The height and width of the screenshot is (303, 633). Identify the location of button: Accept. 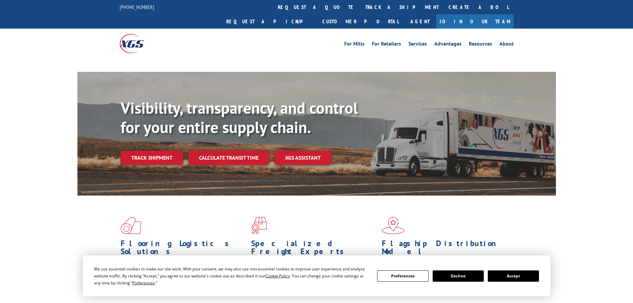
(514, 276).